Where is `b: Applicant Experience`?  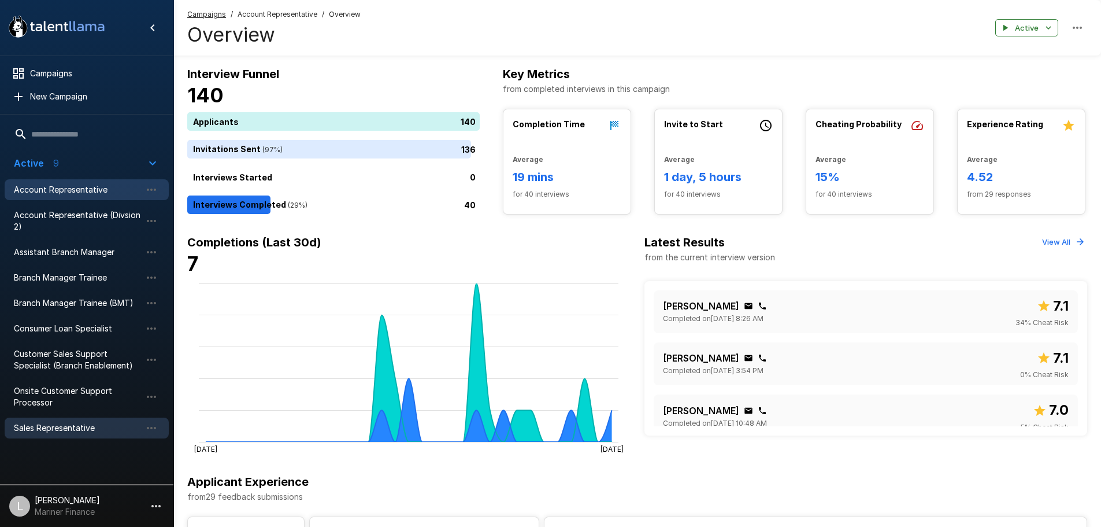
b: Applicant Experience is located at coordinates (248, 482).